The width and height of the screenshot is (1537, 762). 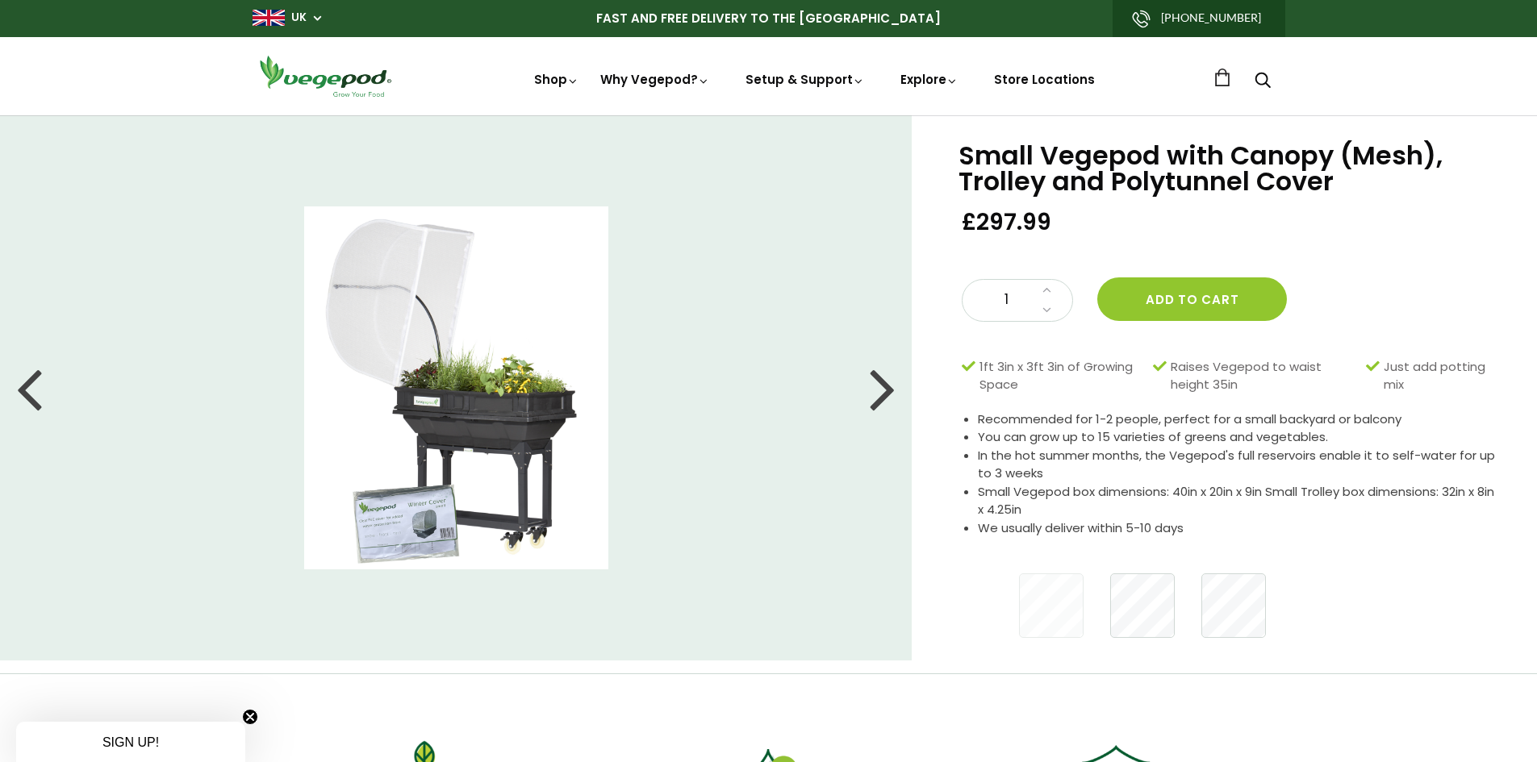 What do you see at coordinates (1237, 465) in the screenshot?
I see `li: In the hot summer months, the Vegepod's full reservoirs enable it to self-water for up to 3 weeks` at bounding box center [1237, 465].